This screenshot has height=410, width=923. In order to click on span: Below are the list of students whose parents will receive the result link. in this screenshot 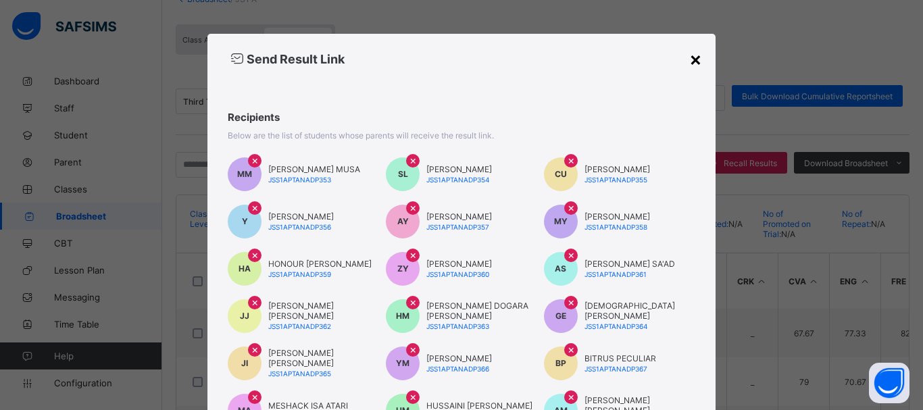, I will do `click(361, 135)`.